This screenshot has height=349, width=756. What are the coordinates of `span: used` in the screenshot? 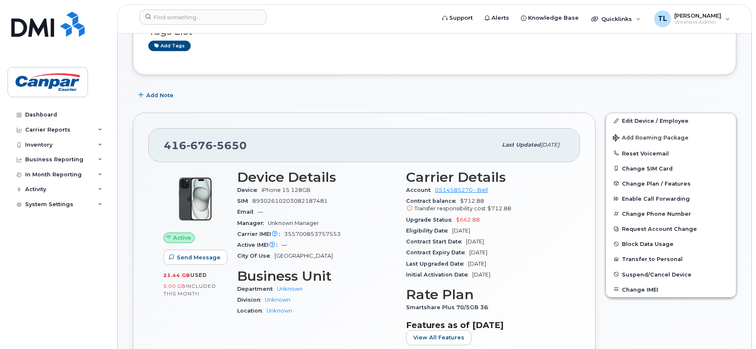 It's located at (199, 275).